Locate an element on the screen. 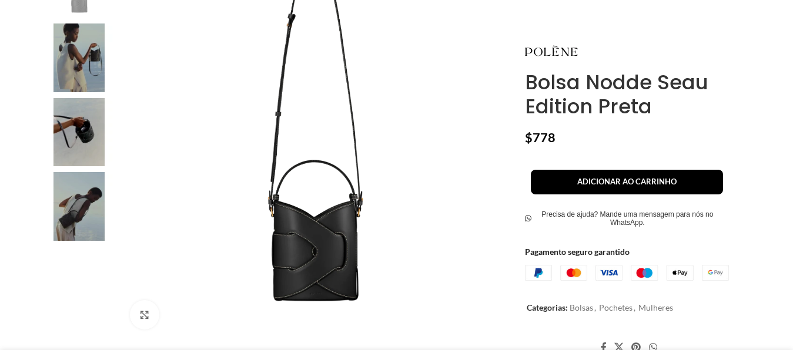 This screenshot has height=350, width=793. h1: Bolsa Nodde Seau Edition Preta is located at coordinates (635, 95).